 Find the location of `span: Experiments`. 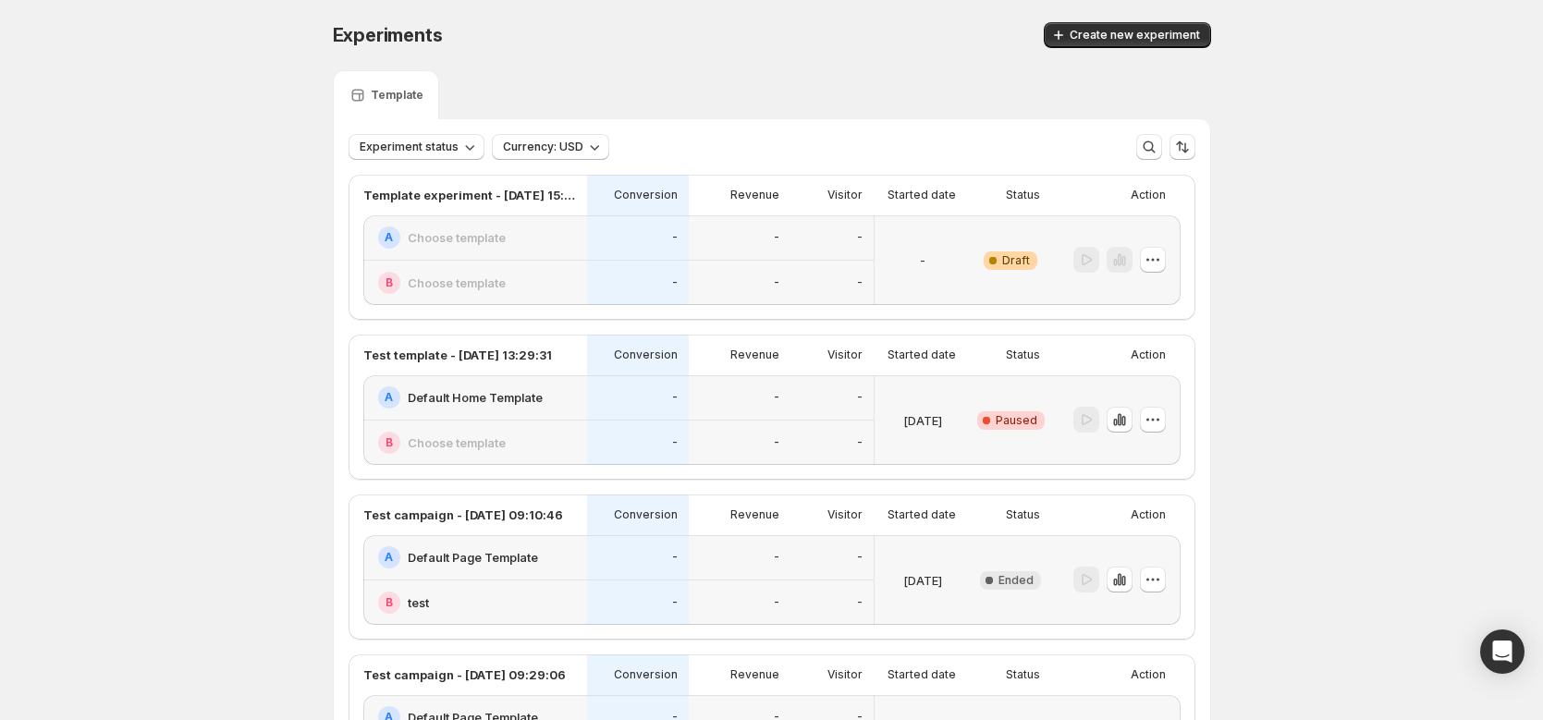

span: Experiments is located at coordinates (387, 35).